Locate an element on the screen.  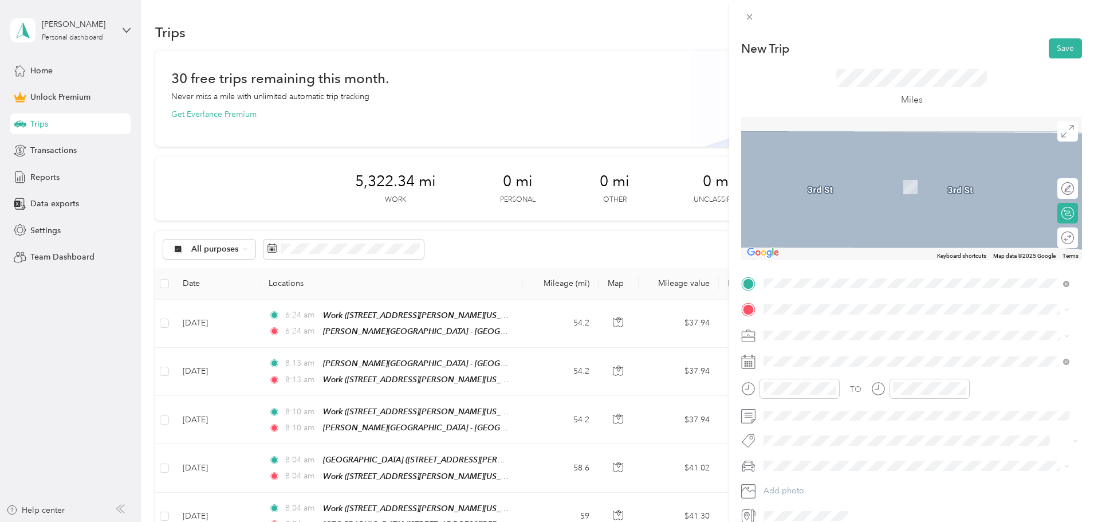
button: Add photo is located at coordinates (920, 491).